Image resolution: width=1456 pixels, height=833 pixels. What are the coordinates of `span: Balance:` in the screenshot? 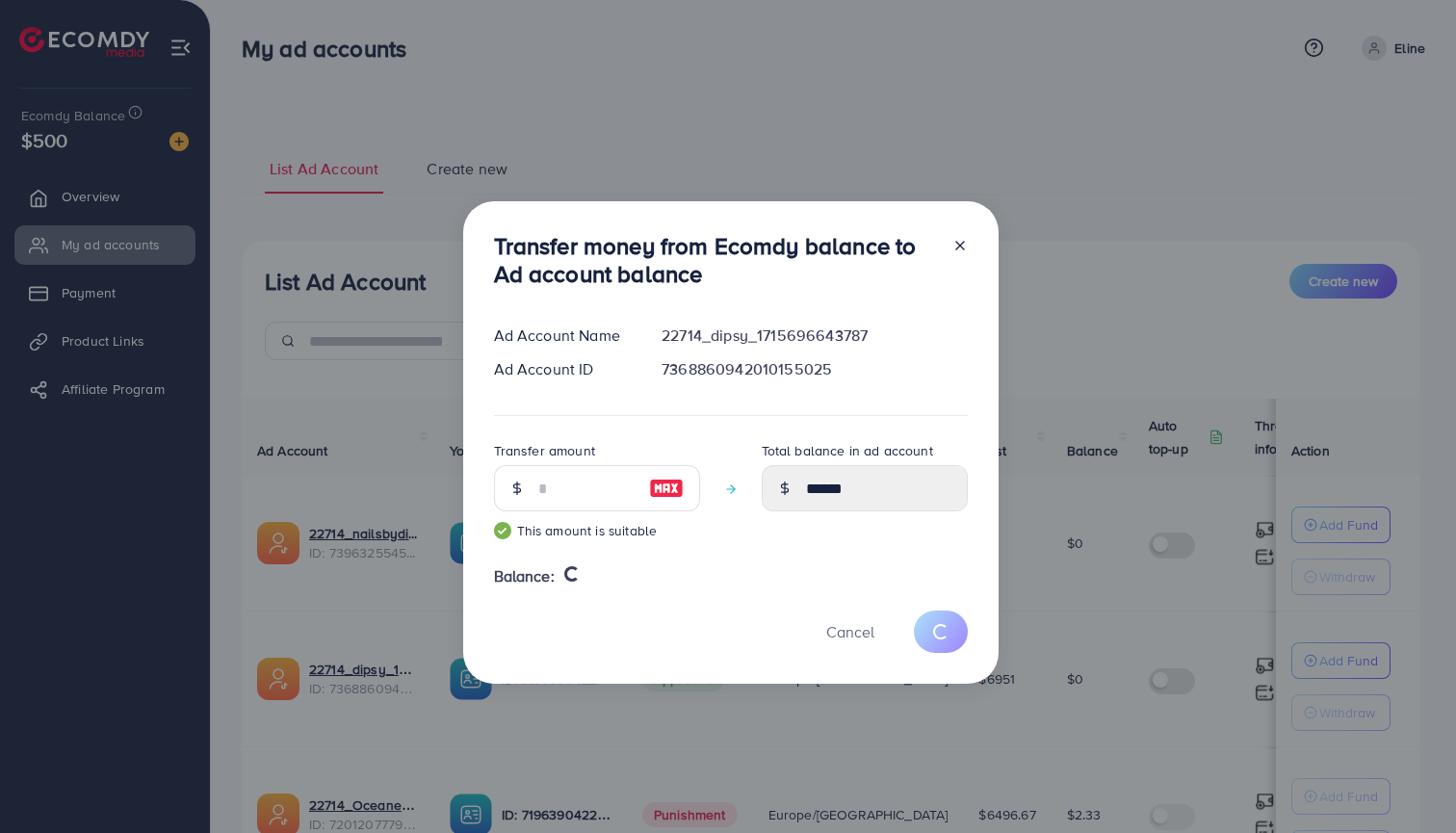 It's located at (524, 577).